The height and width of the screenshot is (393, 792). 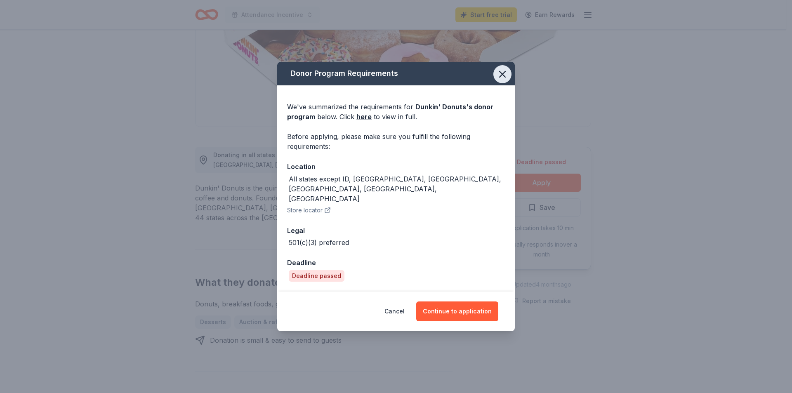 I want to click on div: Legal, so click(x=396, y=231).